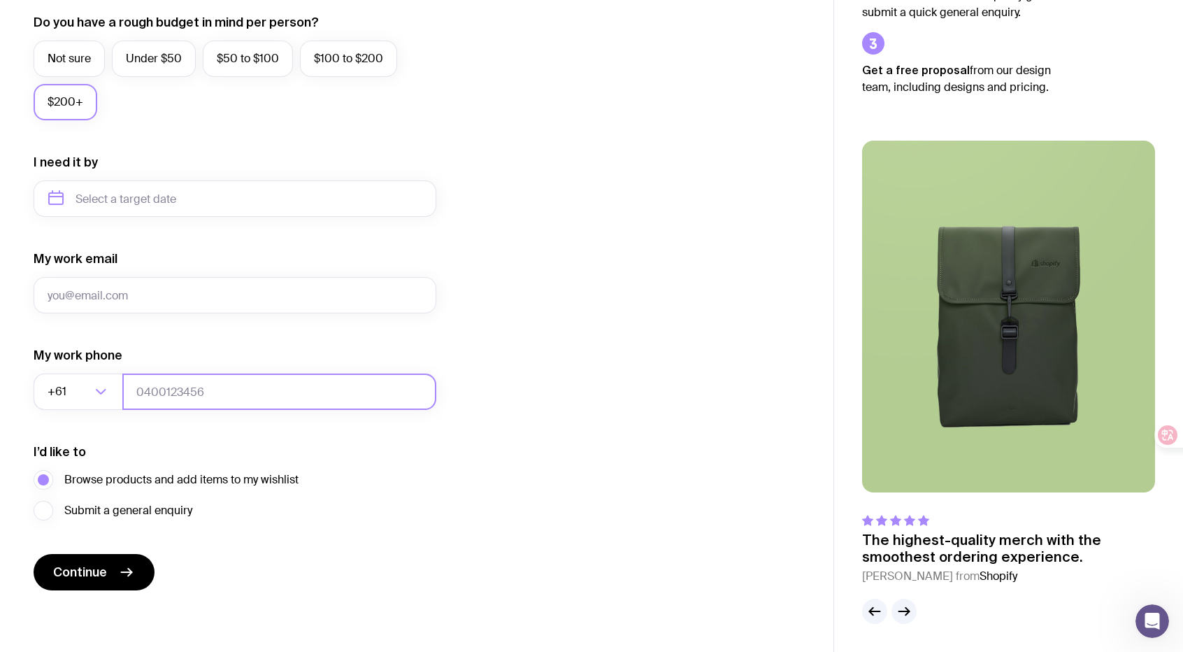 This screenshot has height=652, width=1183. I want to click on p: The highest-quality merch with the smoothest ordering experience., so click(1008, 548).